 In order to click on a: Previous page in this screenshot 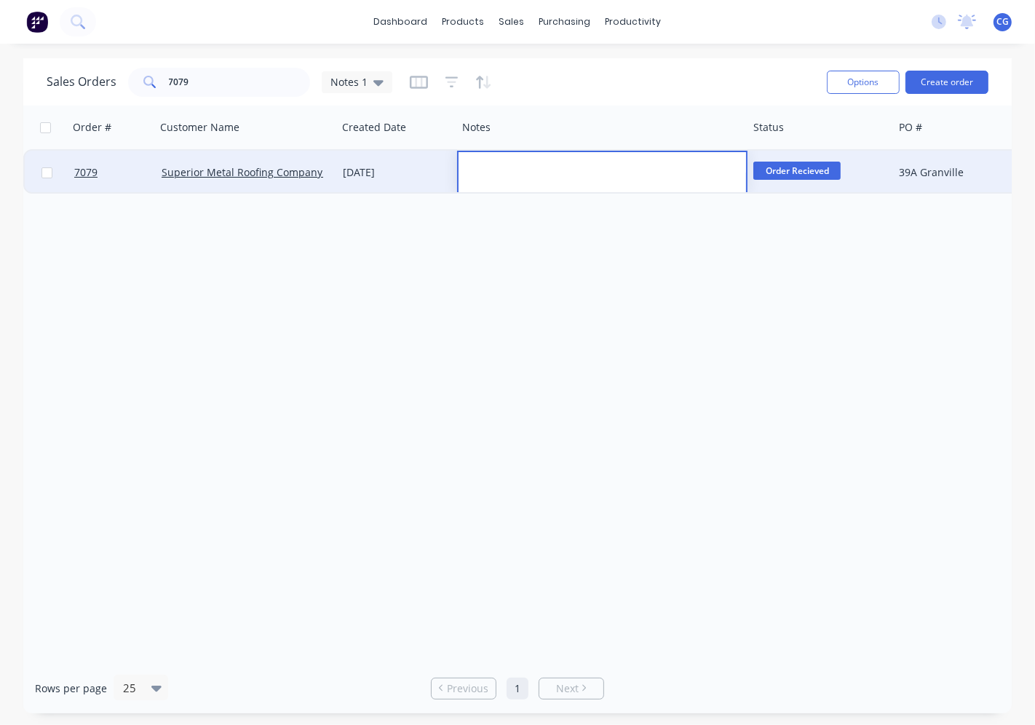, I will do `click(463, 688)`.